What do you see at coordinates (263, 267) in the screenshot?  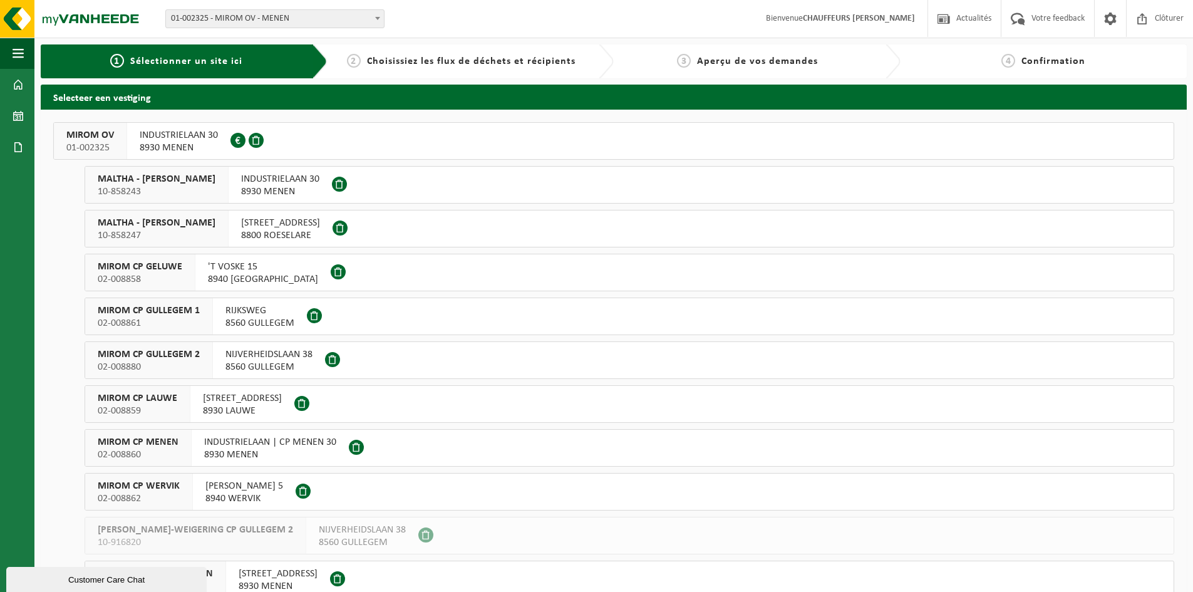 I see `span: 'T VOSKE 15` at bounding box center [263, 267].